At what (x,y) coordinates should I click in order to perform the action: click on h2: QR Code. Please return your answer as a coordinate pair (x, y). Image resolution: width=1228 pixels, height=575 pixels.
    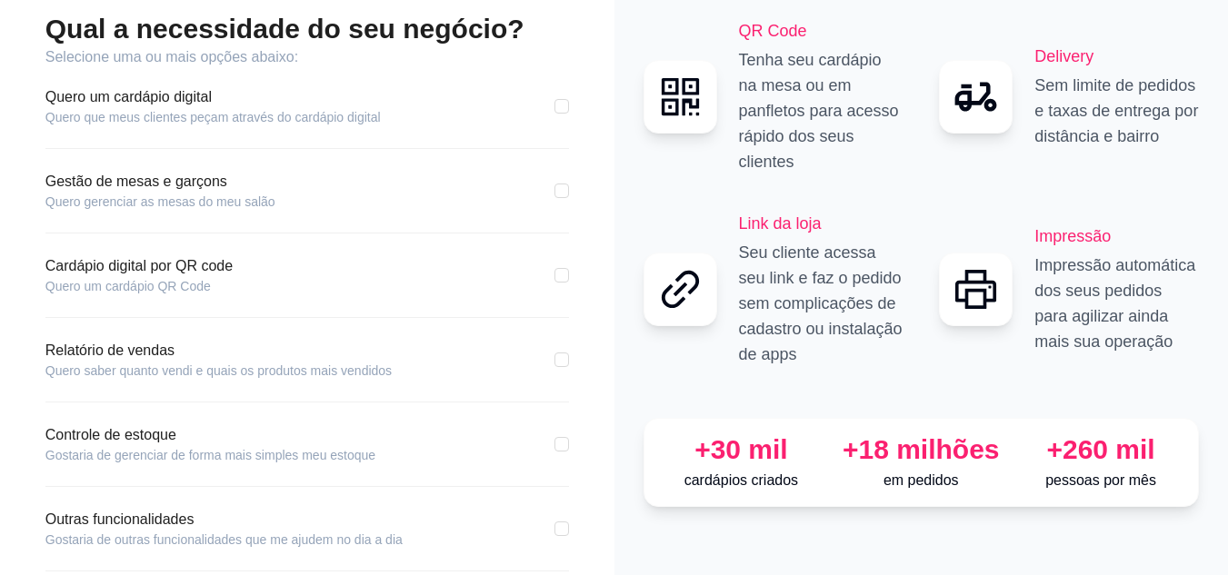
    Looking at the image, I should click on (821, 31).